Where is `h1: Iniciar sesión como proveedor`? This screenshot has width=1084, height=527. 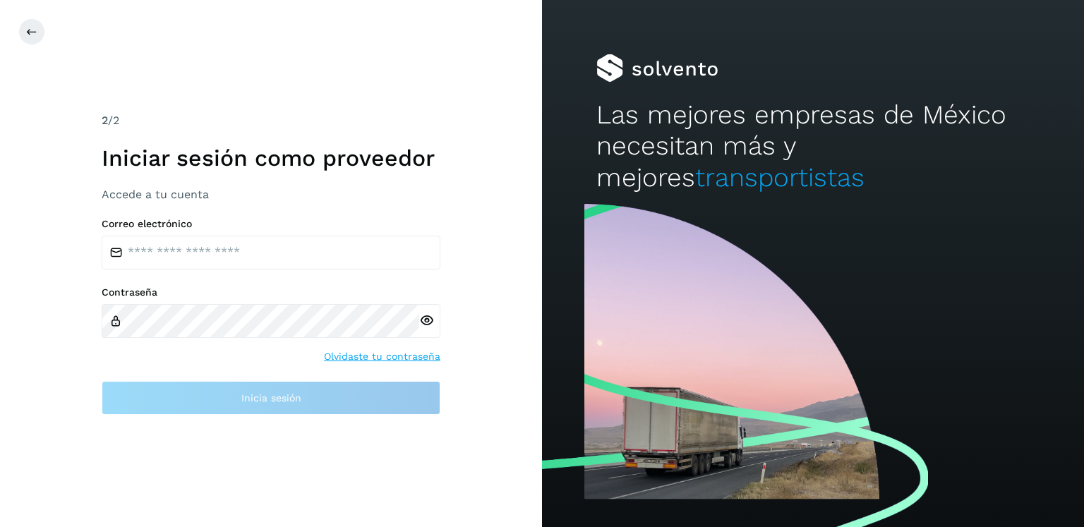 h1: Iniciar sesión como proveedor is located at coordinates (271, 158).